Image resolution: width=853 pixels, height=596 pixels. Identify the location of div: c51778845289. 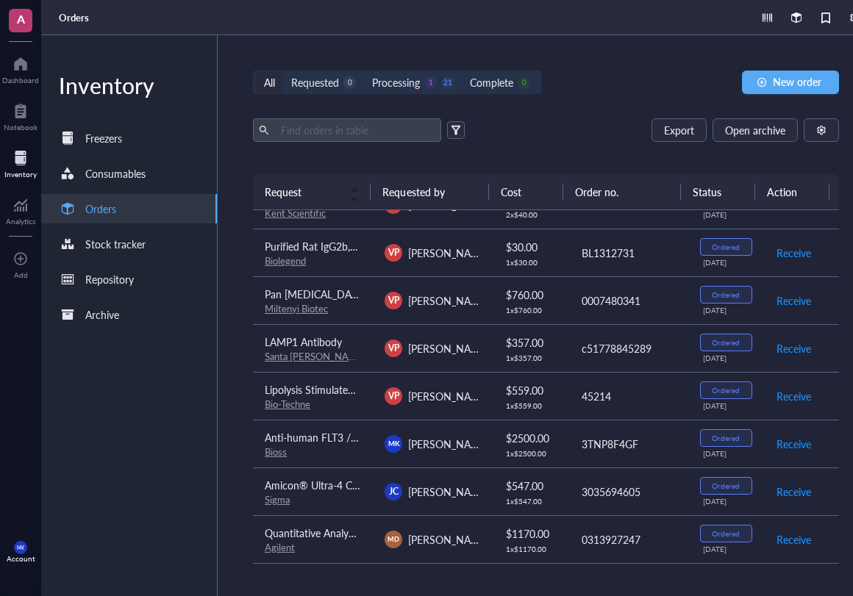
(629, 348).